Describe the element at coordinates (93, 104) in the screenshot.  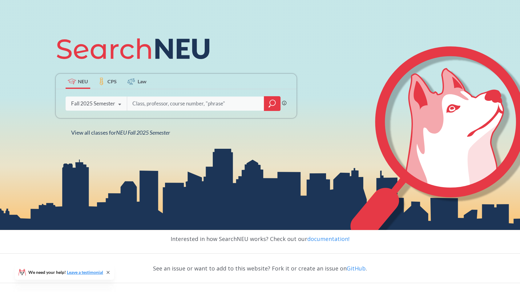
I see `div: Fall 2025 Semester` at that location.